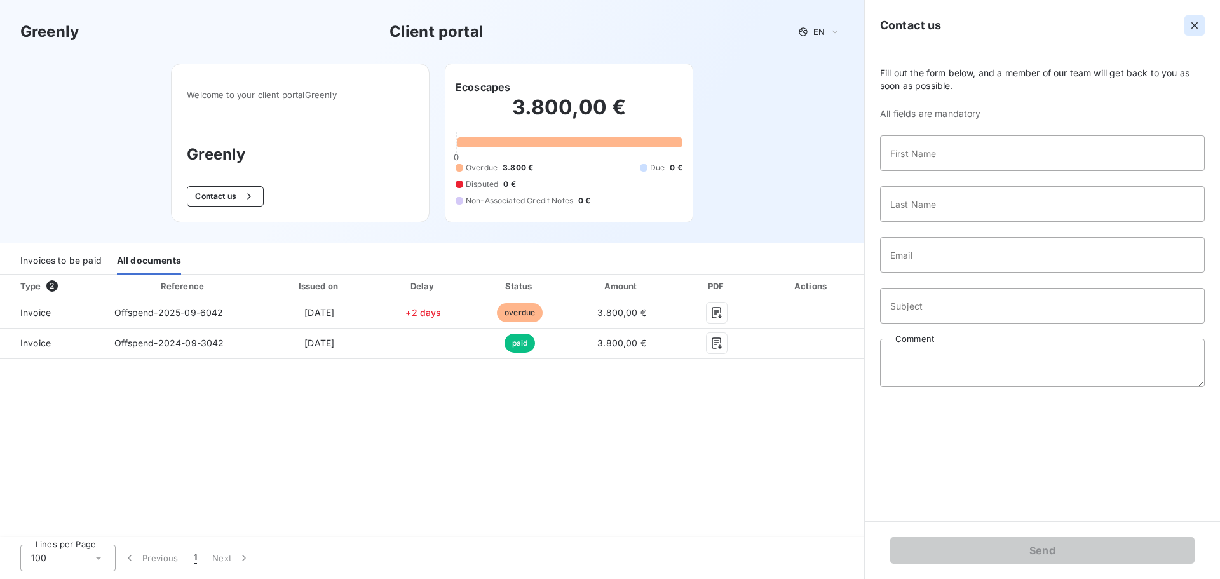 Image resolution: width=1220 pixels, height=579 pixels. What do you see at coordinates (482, 168) in the screenshot?
I see `span: Overdue` at bounding box center [482, 168].